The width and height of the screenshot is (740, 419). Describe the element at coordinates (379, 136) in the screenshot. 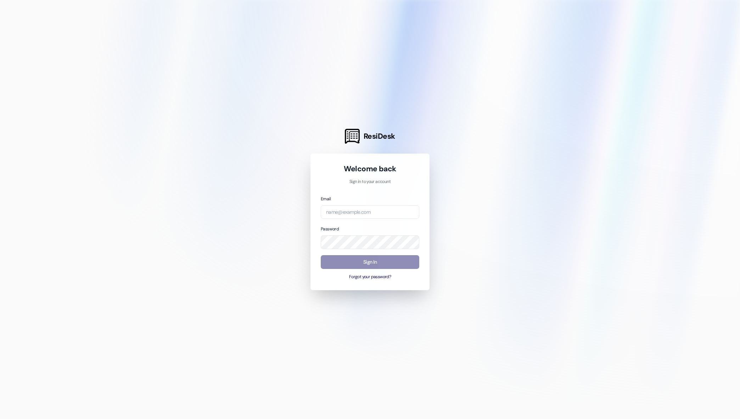

I see `span: ResiDesk` at that location.